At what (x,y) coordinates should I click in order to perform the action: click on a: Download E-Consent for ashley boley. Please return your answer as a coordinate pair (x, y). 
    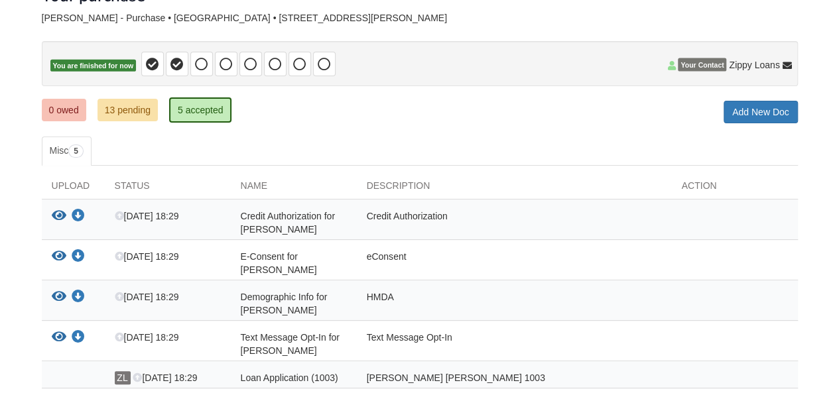
    Looking at the image, I should click on (78, 257).